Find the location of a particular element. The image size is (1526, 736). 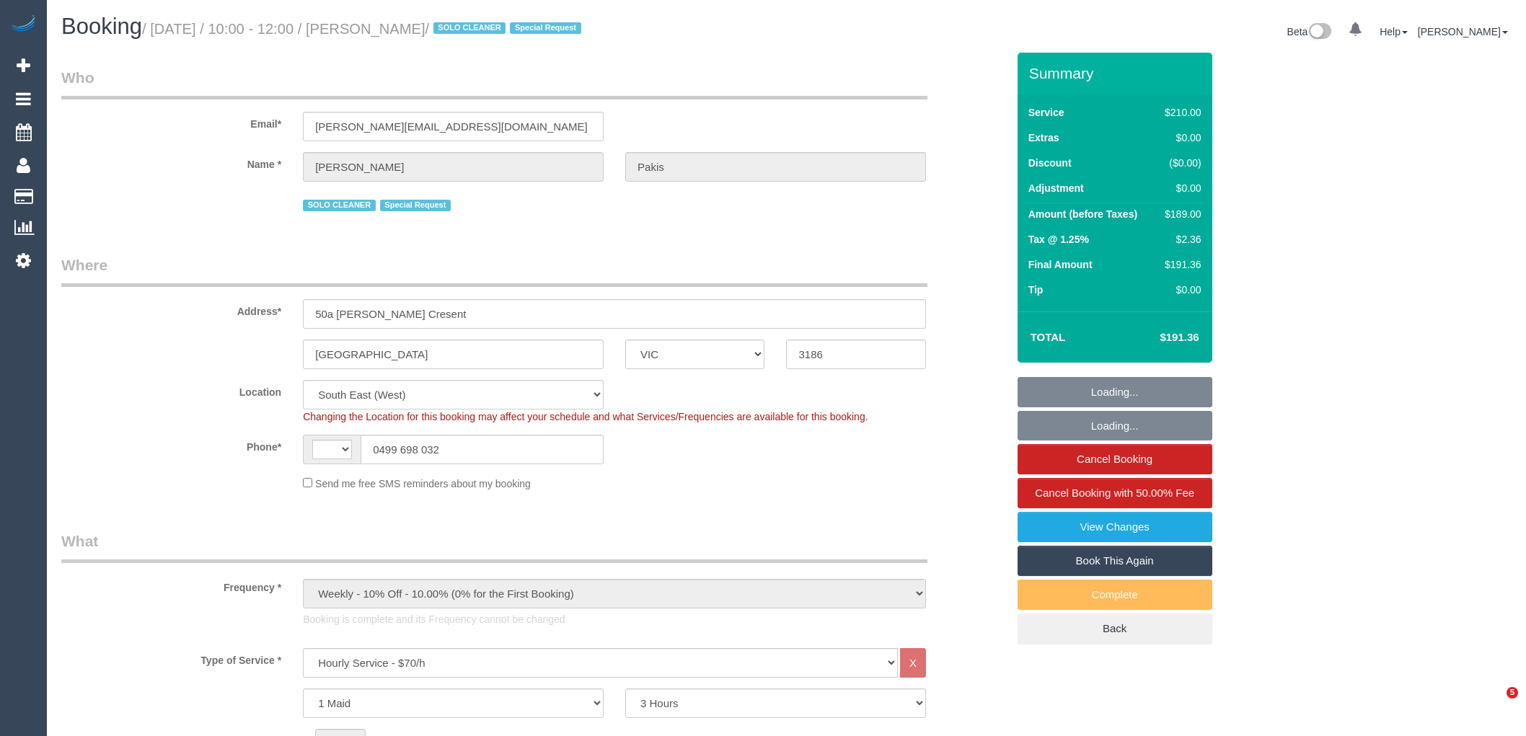

a: Book This Again is located at coordinates (1115, 561).